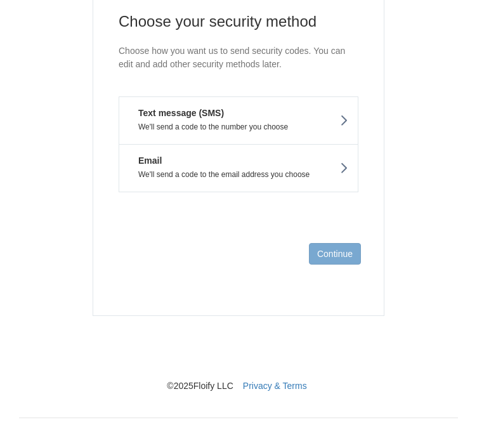  What do you see at coordinates (145, 161) in the screenshot?
I see `em: Email` at bounding box center [145, 161].